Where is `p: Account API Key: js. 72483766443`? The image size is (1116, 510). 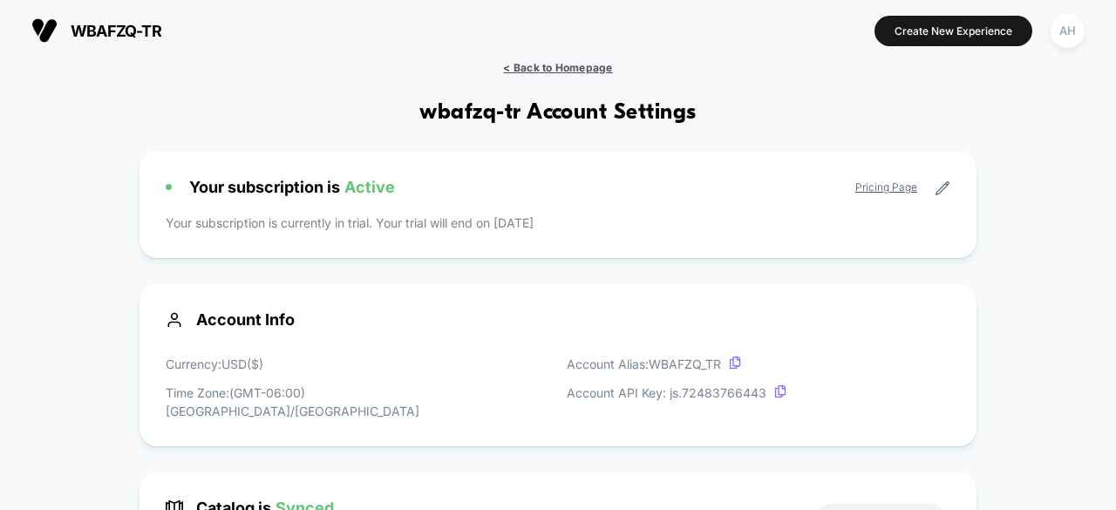 p: Account API Key: js. 72483766443 is located at coordinates (676, 392).